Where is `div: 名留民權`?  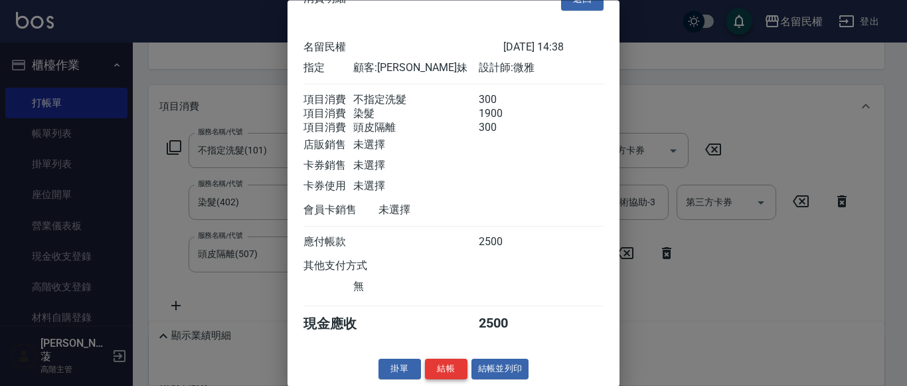
div: 名留民權 is located at coordinates (403, 48).